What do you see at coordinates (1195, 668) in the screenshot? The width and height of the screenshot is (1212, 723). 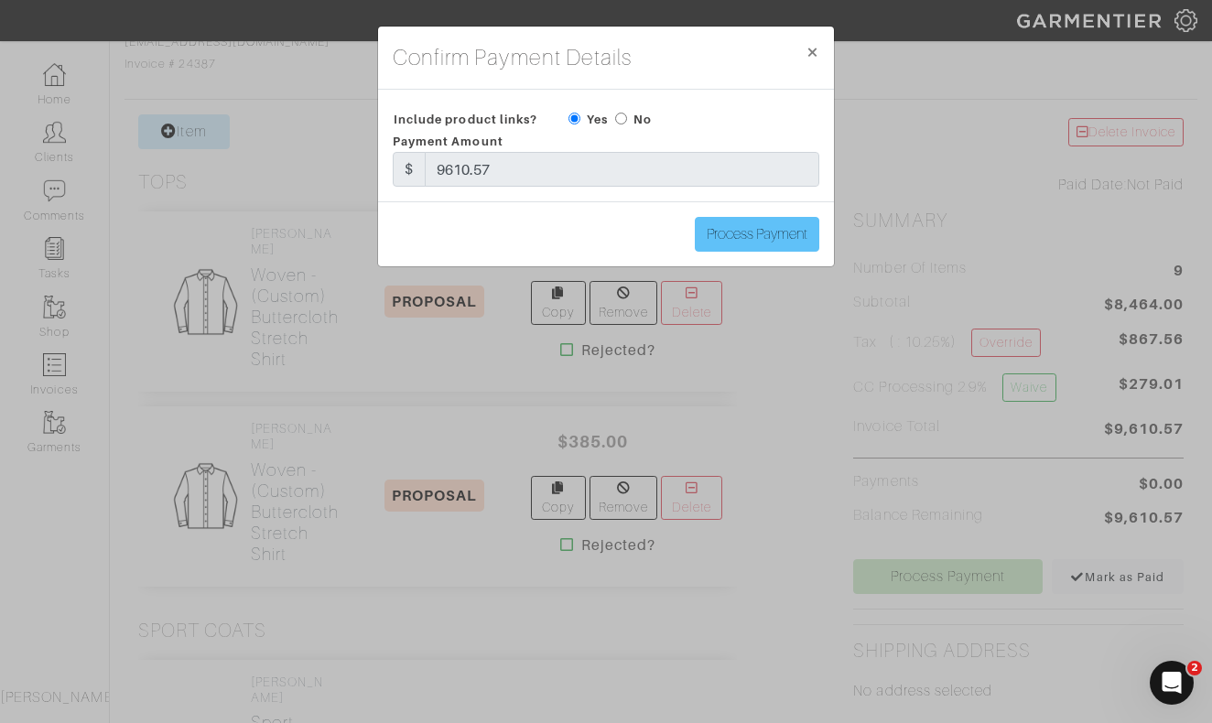 I see `span: 2` at bounding box center [1195, 668].